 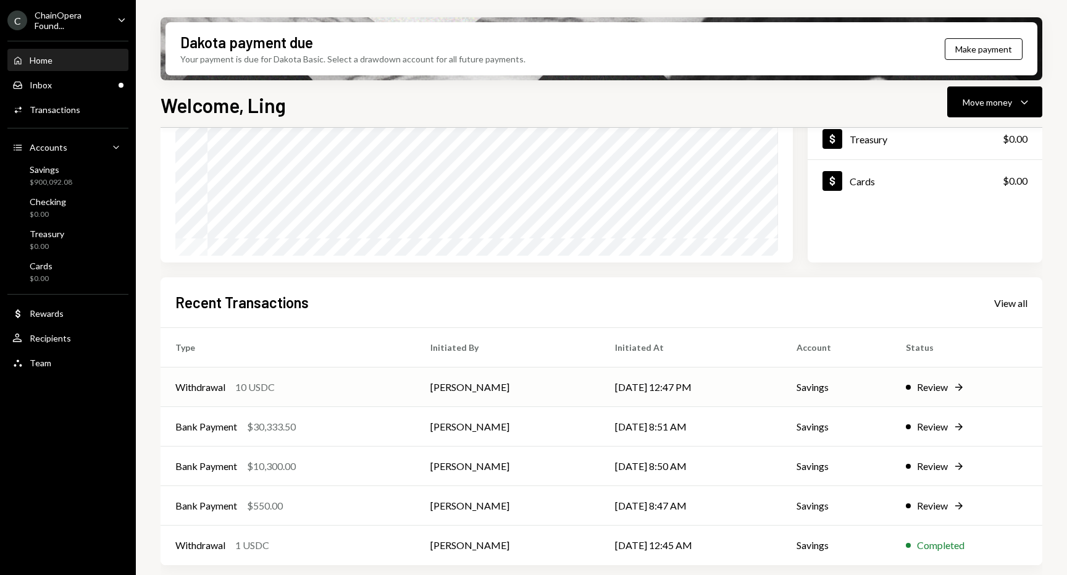 I want to click on div: Checking, so click(x=48, y=201).